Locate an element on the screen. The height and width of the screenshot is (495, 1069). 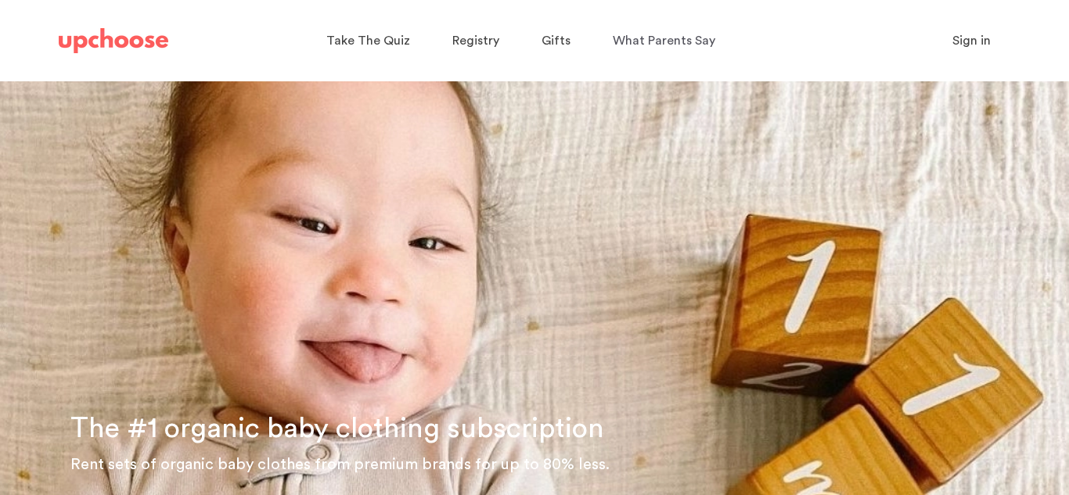
span: Take The Quiz is located at coordinates (368, 41).